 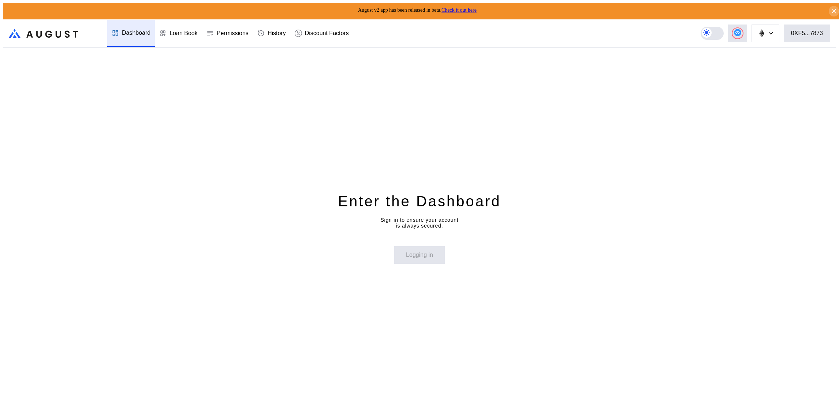 I want to click on a: Permissions, so click(x=227, y=33).